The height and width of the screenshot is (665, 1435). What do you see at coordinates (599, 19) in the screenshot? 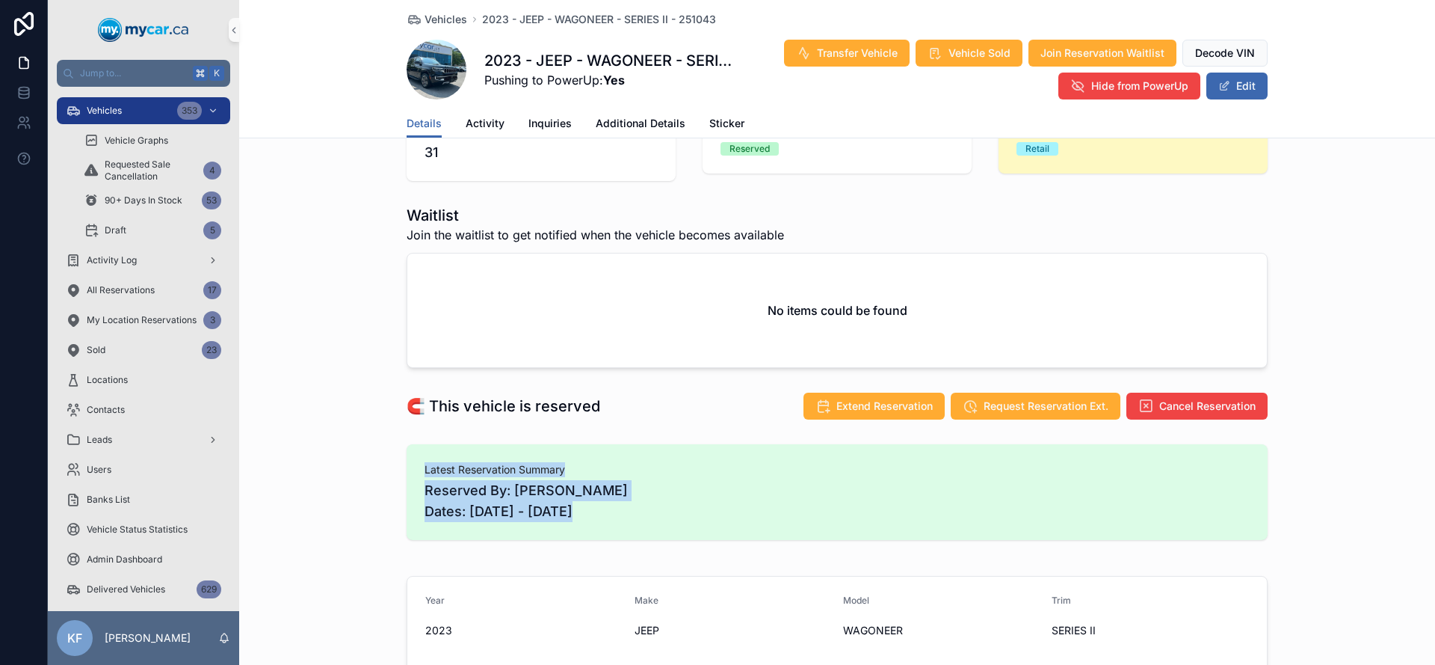
I see `span: 2023 - JEEP - WAGONEER - SERIES II - 251043` at bounding box center [599, 19].